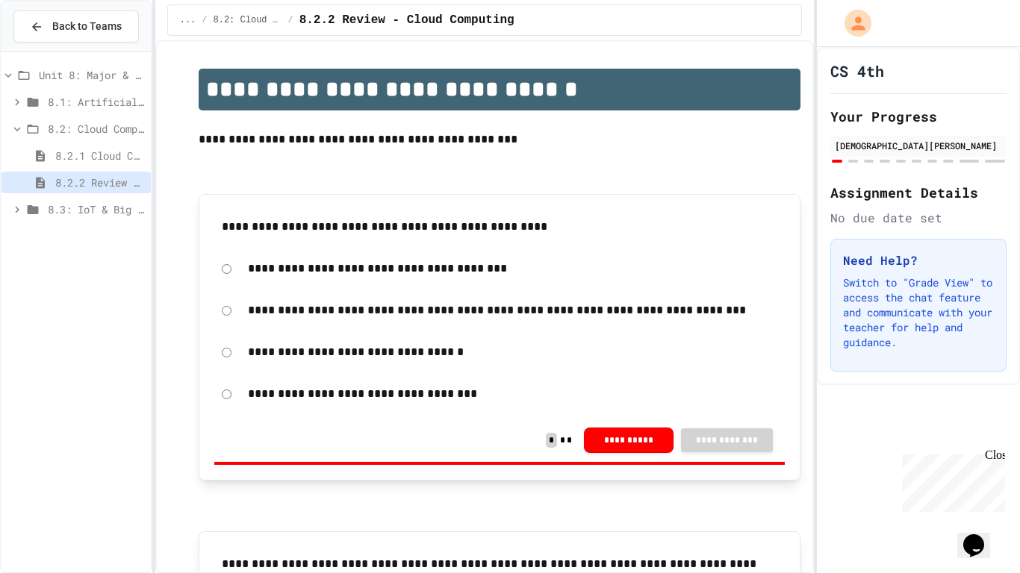  Describe the element at coordinates (100, 155) in the screenshot. I see `span: 8.2.1 Cloud Computing: Transforming the Digital World` at that location.